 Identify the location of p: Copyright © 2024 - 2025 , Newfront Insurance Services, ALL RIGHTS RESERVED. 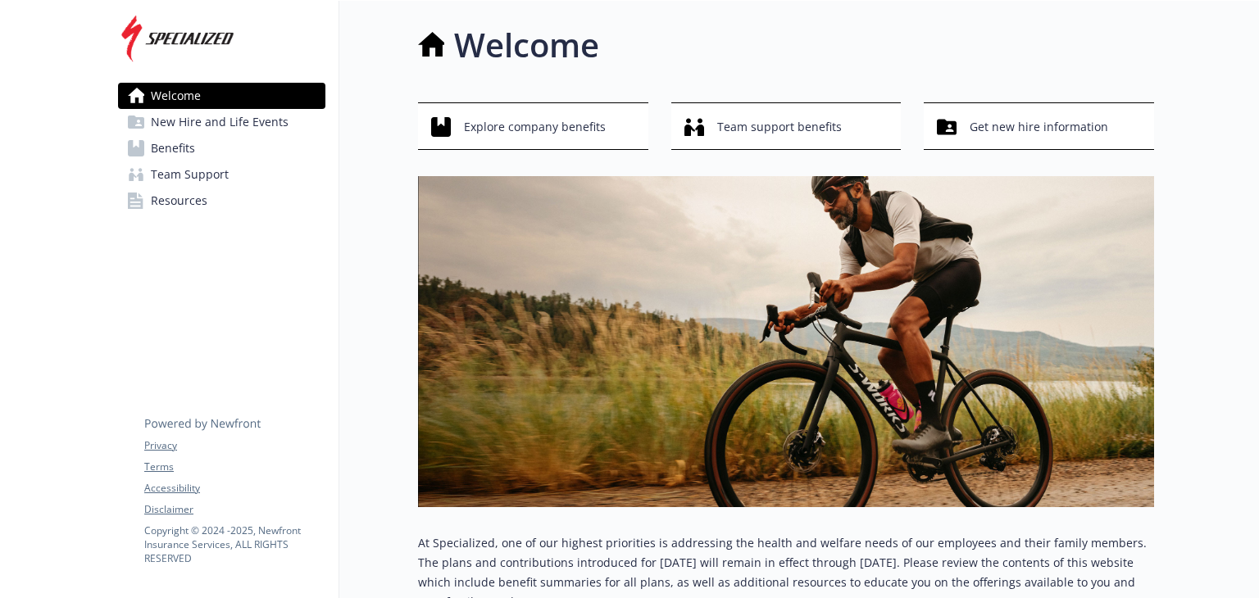
(234, 544).